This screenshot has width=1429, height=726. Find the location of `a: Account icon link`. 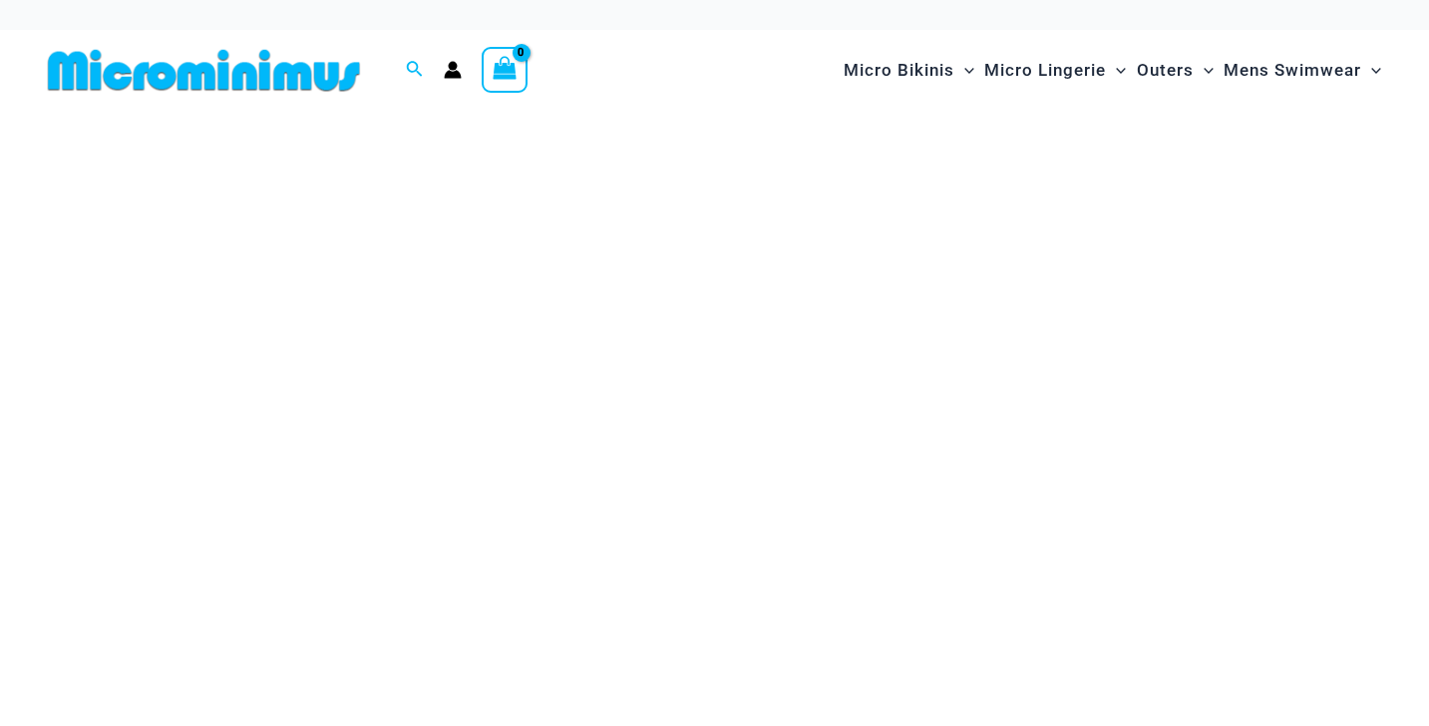

a: Account icon link is located at coordinates (453, 70).